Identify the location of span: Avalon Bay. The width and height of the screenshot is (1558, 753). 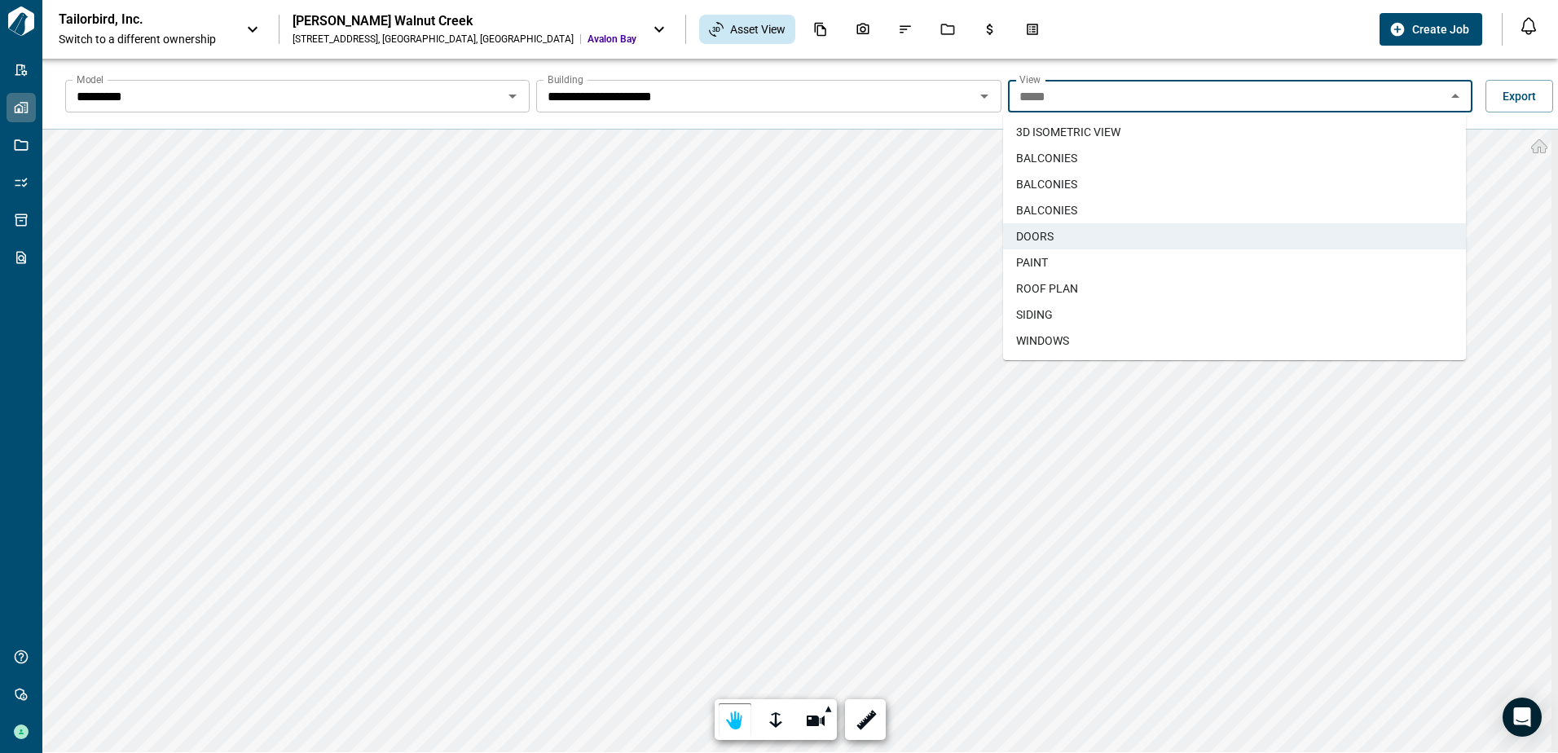
(612, 39).